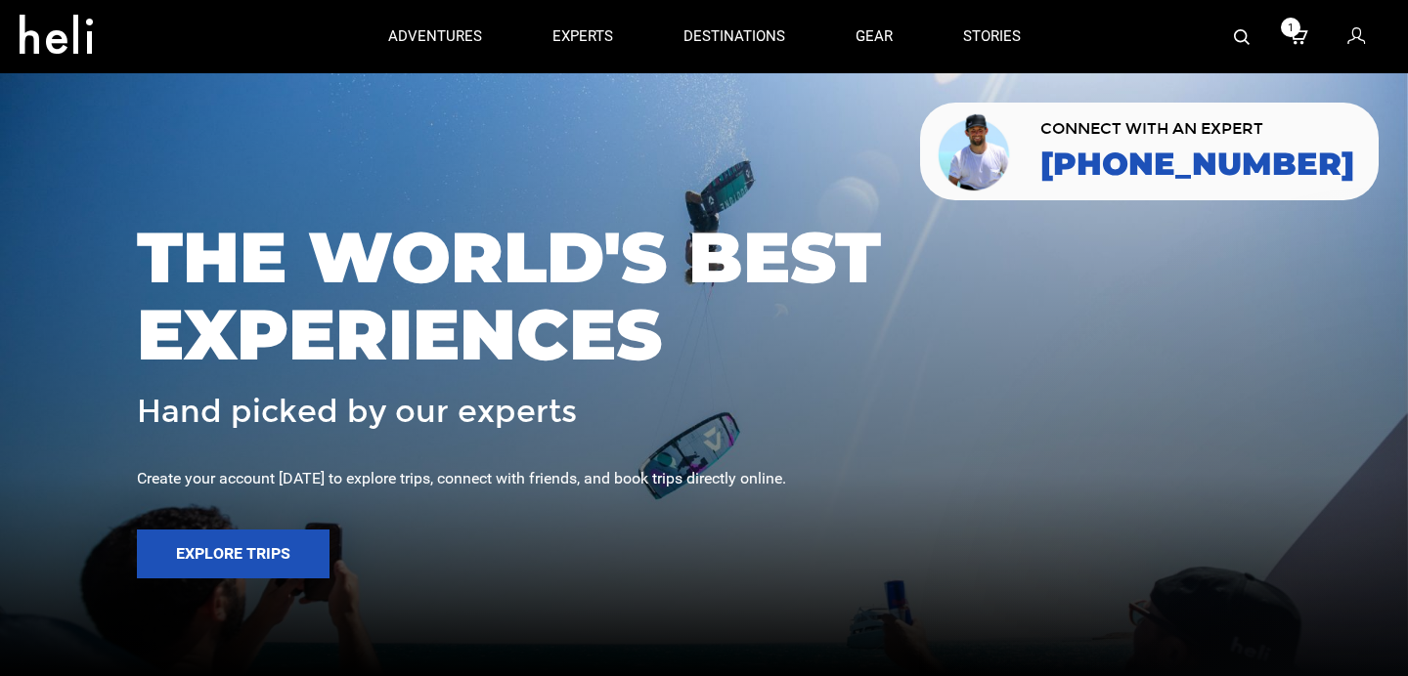  I want to click on span: Hand picked by our experts, so click(357, 412).